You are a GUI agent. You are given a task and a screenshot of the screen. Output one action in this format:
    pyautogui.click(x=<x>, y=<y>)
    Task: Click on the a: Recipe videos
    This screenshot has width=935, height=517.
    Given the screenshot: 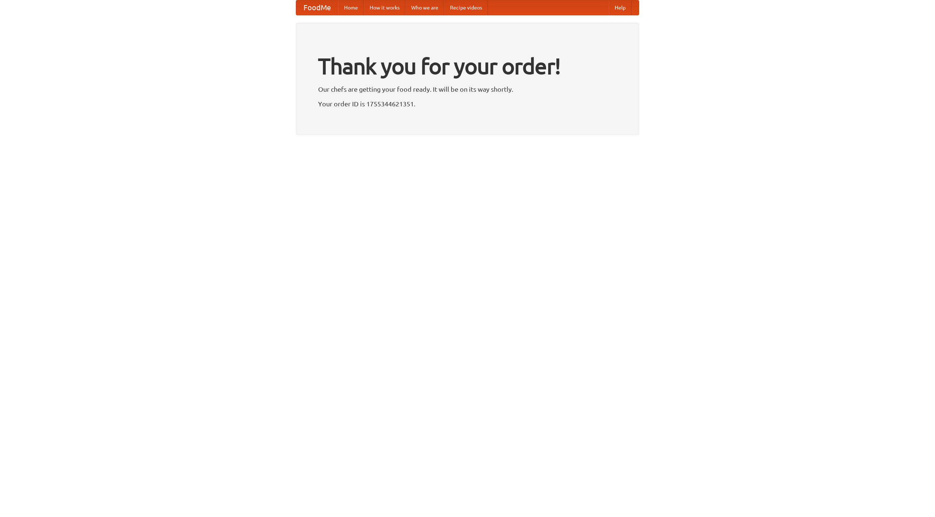 What is the action you would take?
    pyautogui.click(x=466, y=8)
    